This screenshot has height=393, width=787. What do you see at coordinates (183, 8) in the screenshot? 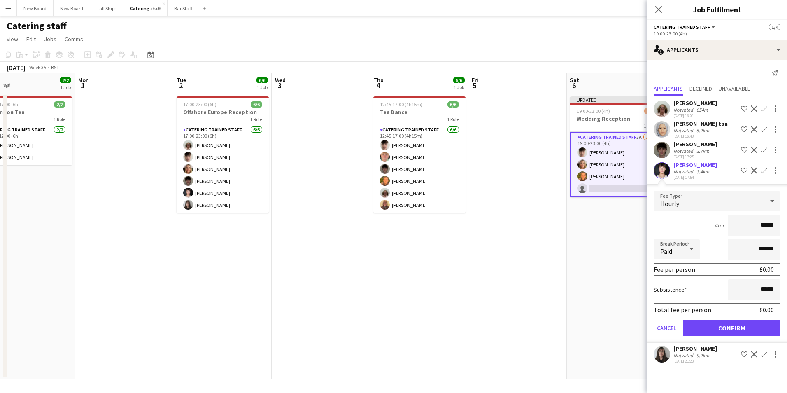
I see `button: Bar Staff` at bounding box center [183, 8].